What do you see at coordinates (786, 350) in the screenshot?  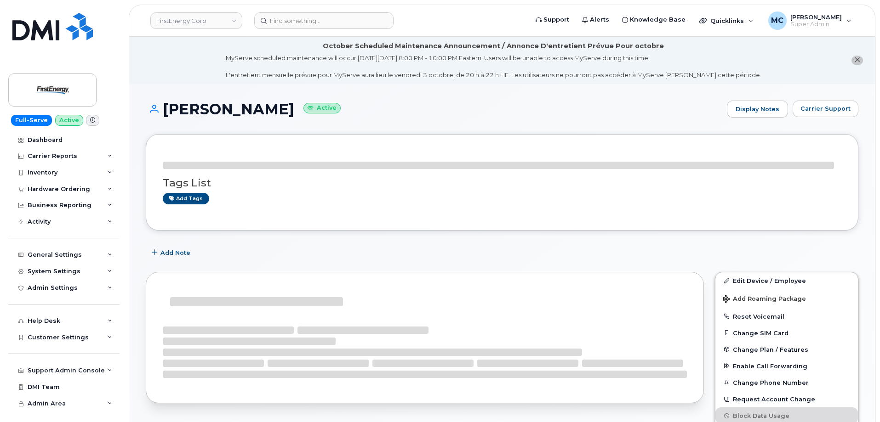 I see `button: Change Plan / Features` at bounding box center [786, 350].